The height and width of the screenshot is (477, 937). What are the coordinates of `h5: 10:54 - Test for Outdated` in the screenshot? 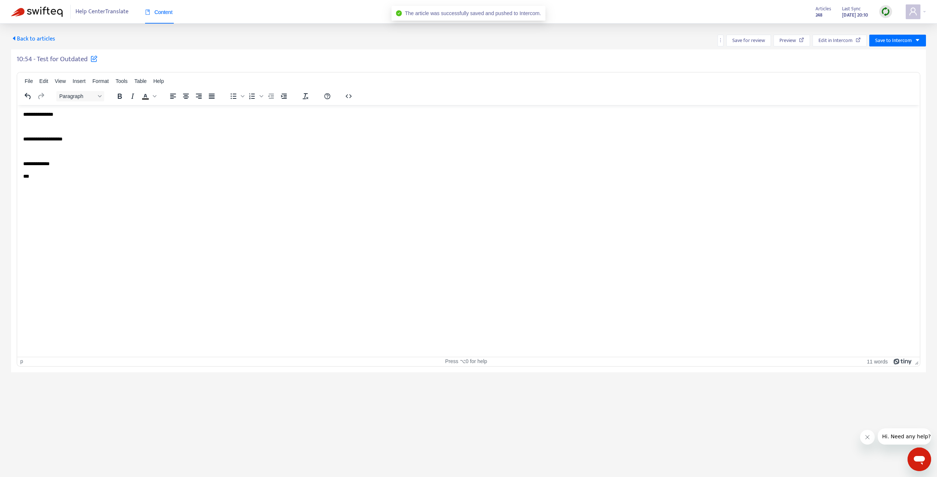 It's located at (57, 59).